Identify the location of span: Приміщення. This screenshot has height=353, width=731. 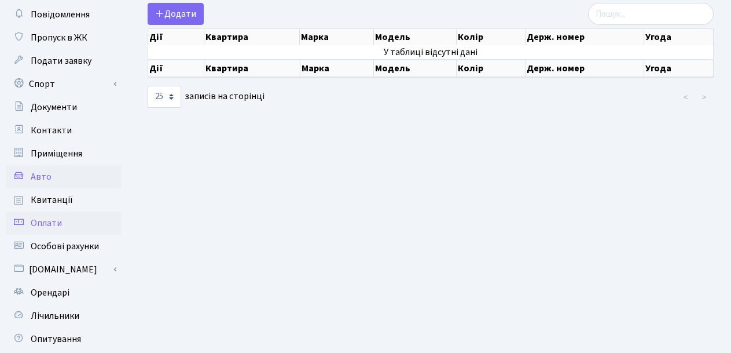
(56, 153).